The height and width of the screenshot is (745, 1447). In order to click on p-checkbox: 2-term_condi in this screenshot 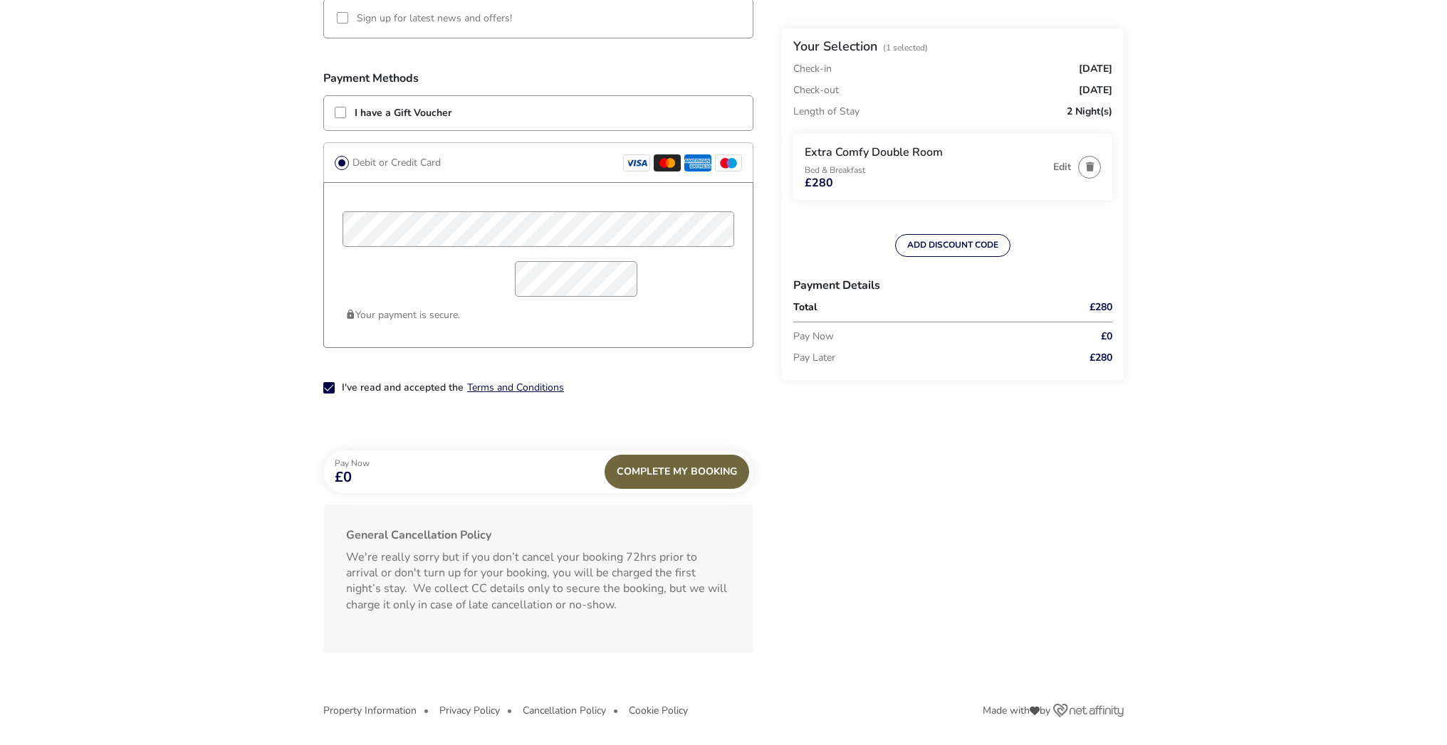, I will do `click(330, 389)`.